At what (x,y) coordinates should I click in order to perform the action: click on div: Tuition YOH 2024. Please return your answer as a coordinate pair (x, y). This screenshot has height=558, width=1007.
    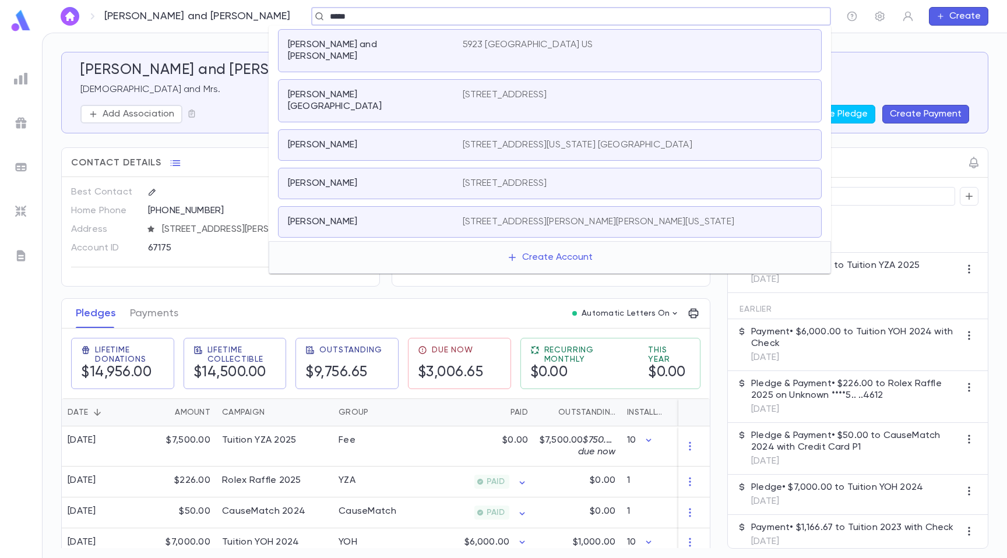
    Looking at the image, I should click on (260, 542).